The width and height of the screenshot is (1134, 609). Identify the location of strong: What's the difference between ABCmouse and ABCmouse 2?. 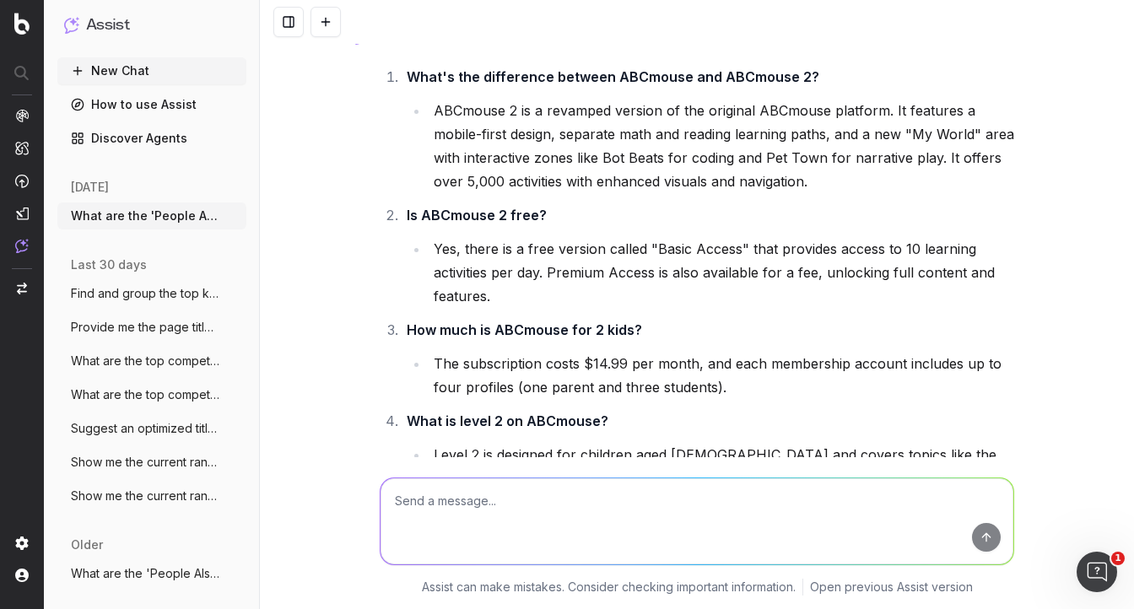
(613, 77).